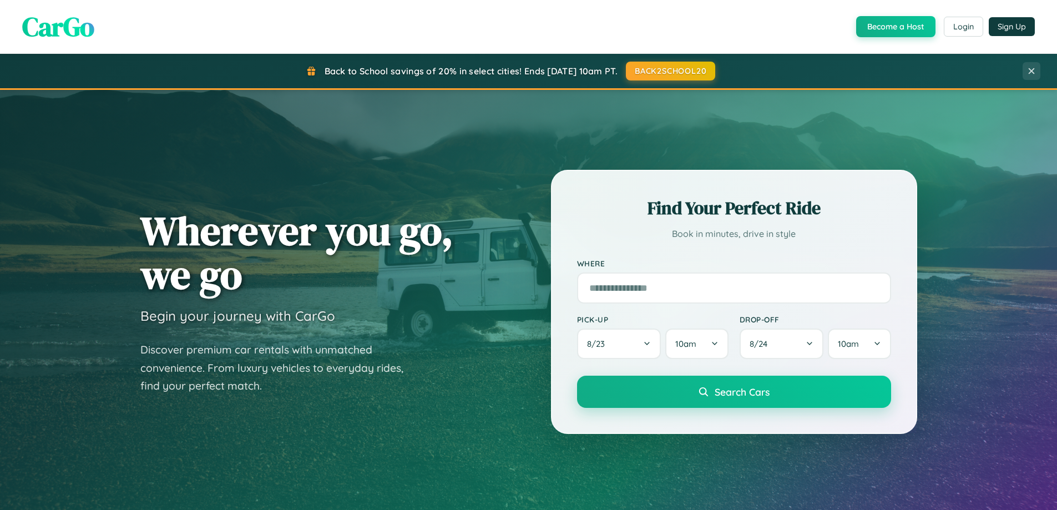 Image resolution: width=1057 pixels, height=510 pixels. Describe the element at coordinates (963, 27) in the screenshot. I see `button: Login` at that location.